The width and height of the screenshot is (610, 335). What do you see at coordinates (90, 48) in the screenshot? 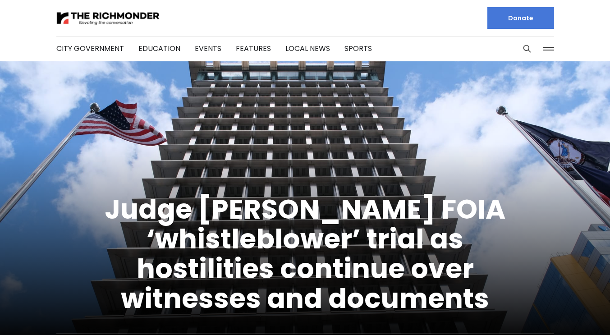
I see `a: City Government` at bounding box center [90, 48].